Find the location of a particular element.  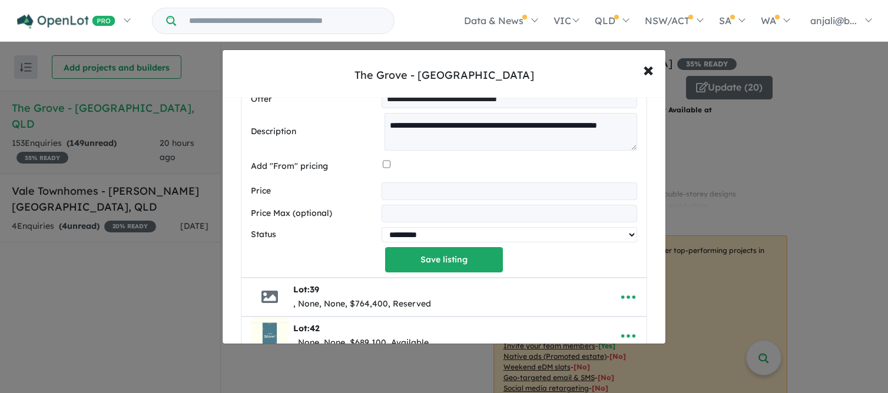

div: , None, None, $689,100, Available is located at coordinates (361, 343).